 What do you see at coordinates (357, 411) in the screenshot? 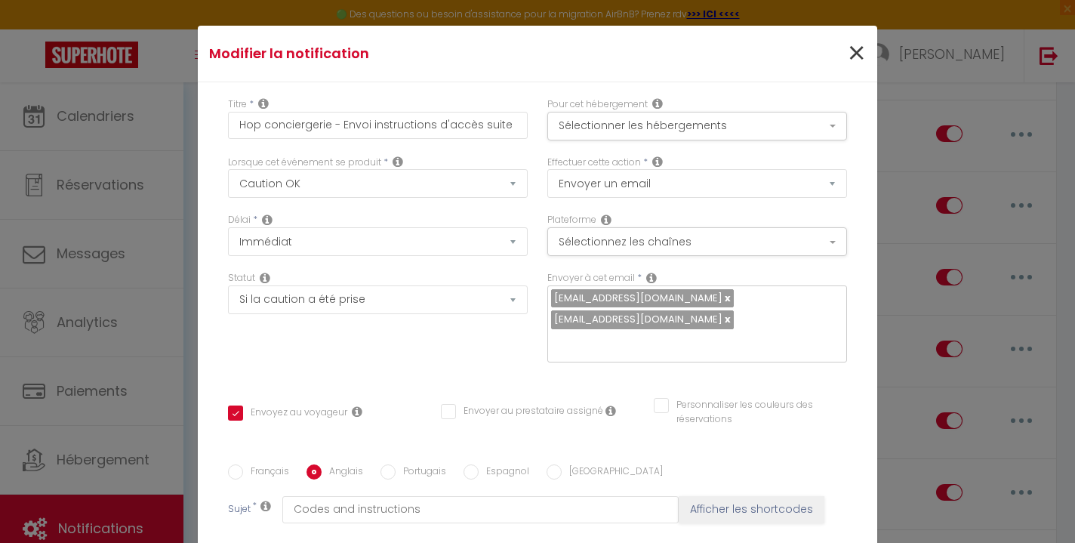
I see `i: Envoyer au voyageur` at bounding box center [357, 411].